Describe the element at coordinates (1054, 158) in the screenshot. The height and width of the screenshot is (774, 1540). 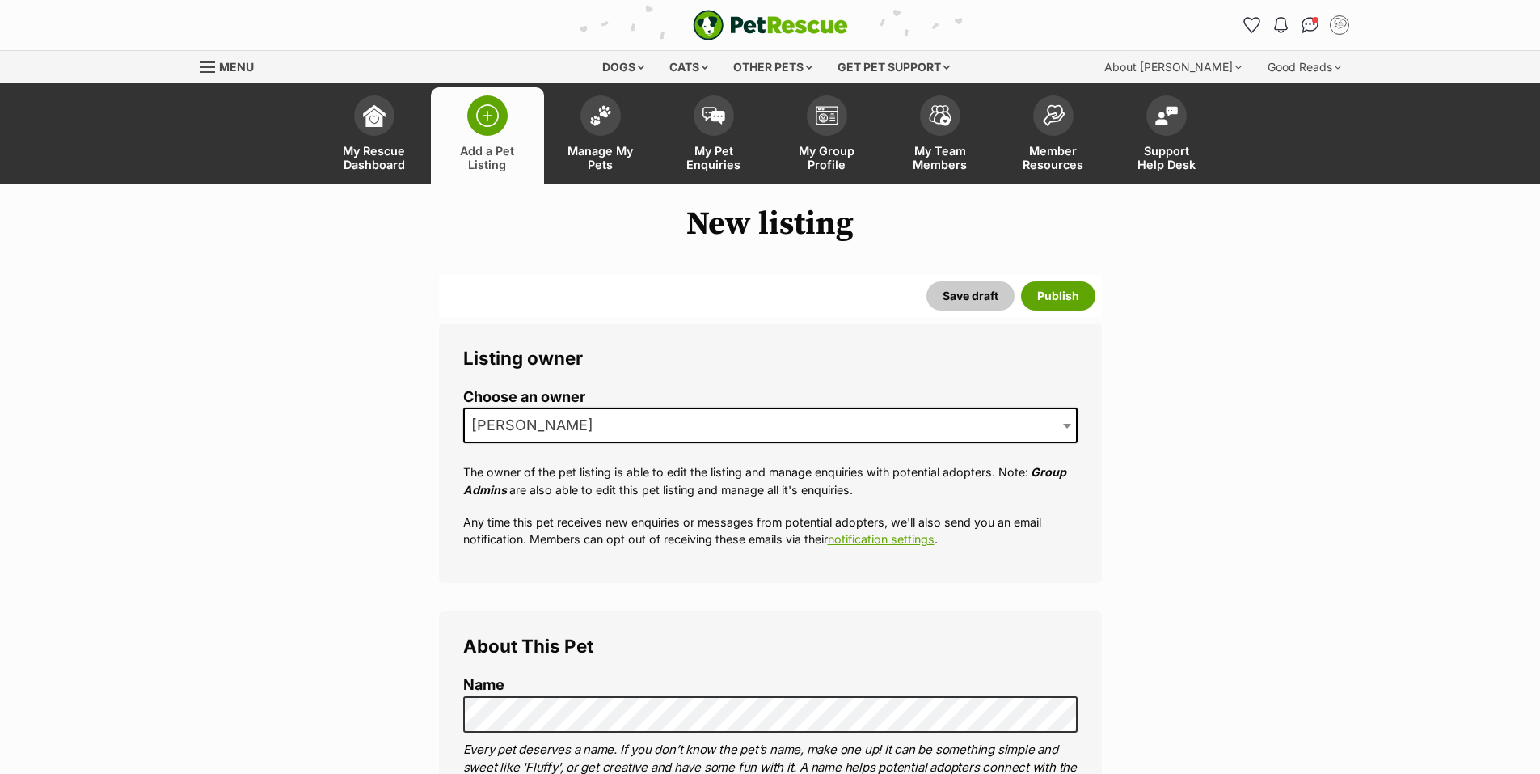
I see `span: Member Resources` at that location.